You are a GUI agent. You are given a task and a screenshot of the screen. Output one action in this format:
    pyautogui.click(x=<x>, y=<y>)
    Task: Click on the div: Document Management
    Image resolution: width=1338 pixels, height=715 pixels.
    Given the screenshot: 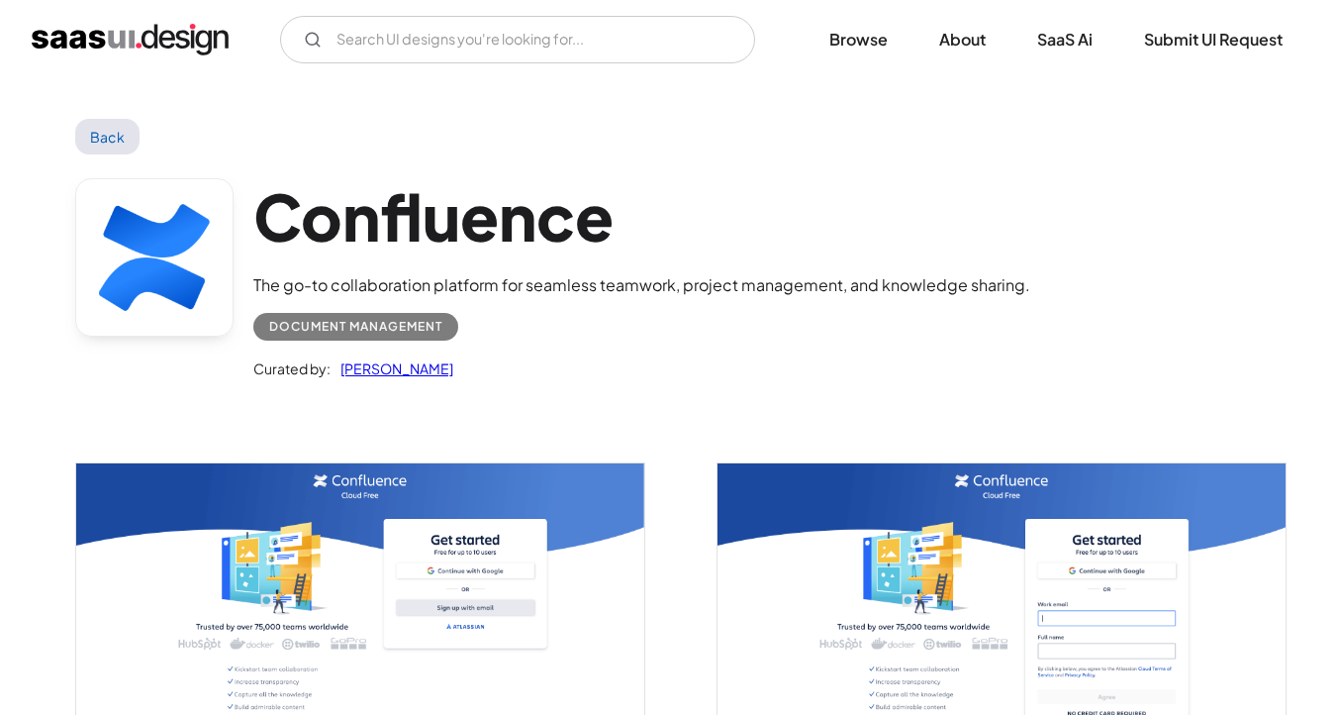 What is the action you would take?
    pyautogui.click(x=355, y=327)
    